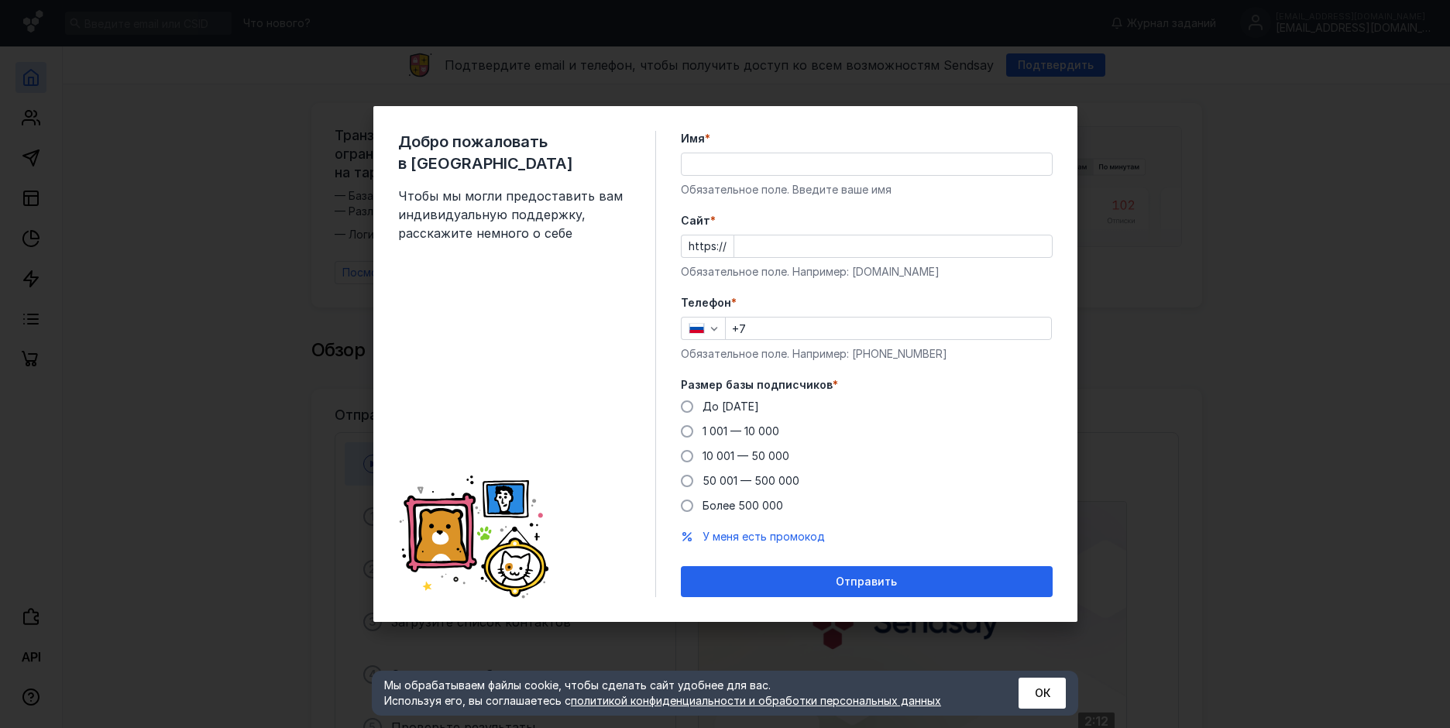 The image size is (1450, 728). What do you see at coordinates (751, 480) in the screenshot?
I see `span: 50 001 — 500 000` at bounding box center [751, 480].